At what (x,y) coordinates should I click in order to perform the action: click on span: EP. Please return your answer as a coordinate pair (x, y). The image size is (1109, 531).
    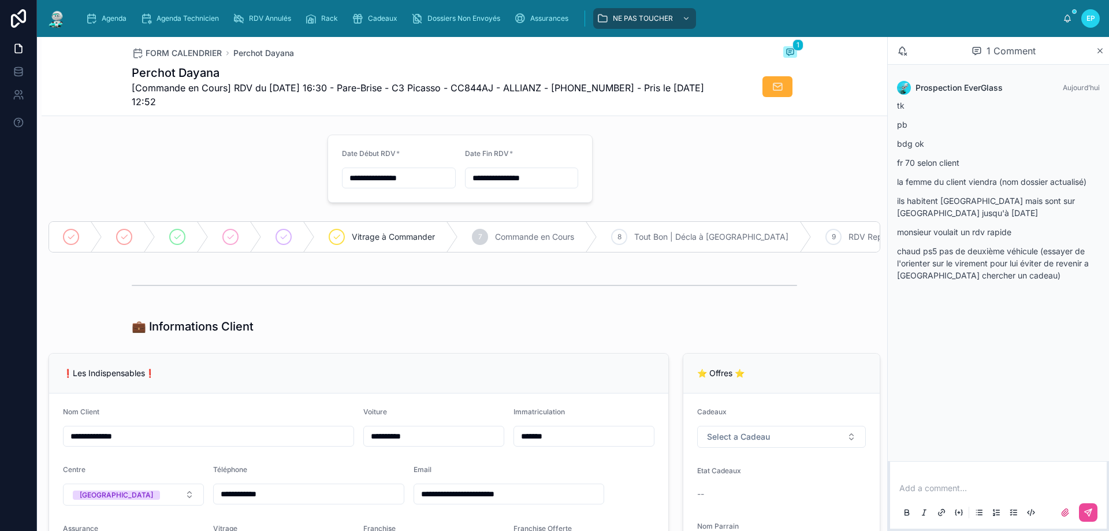
    Looking at the image, I should click on (1091, 18).